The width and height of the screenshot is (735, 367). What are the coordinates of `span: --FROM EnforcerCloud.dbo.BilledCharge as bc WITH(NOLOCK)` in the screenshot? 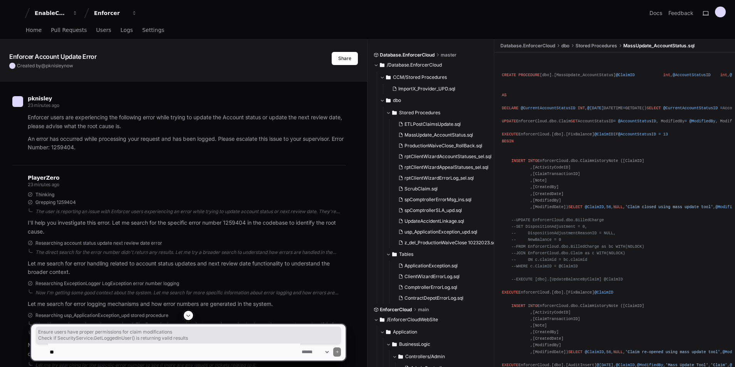 It's located at (577, 247).